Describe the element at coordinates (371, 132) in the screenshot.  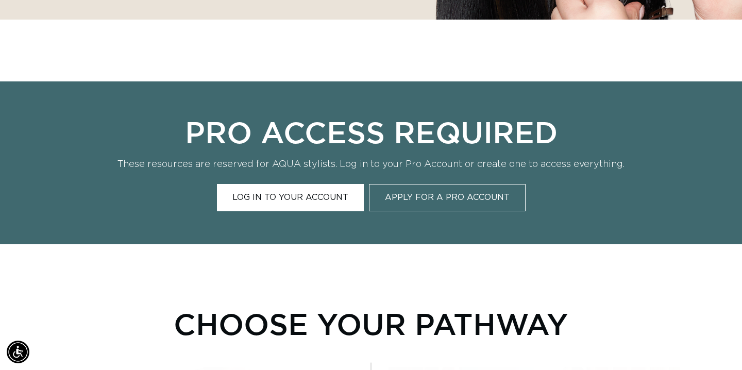
I see `p: Pro Access Required` at that location.